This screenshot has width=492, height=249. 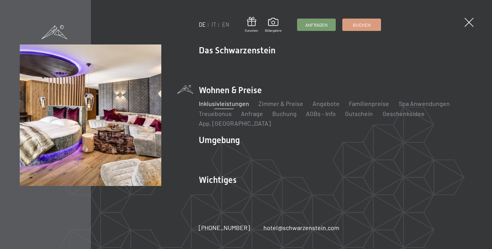 What do you see at coordinates (424, 103) in the screenshot?
I see `a: Spa Anwendungen` at bounding box center [424, 103].